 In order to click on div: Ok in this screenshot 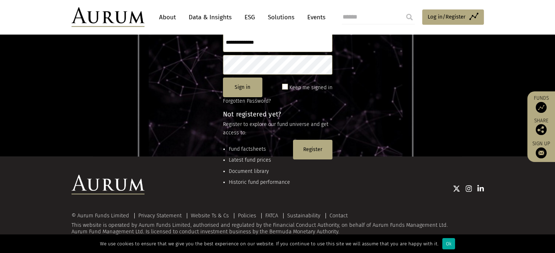, I will do `click(448, 244)`.